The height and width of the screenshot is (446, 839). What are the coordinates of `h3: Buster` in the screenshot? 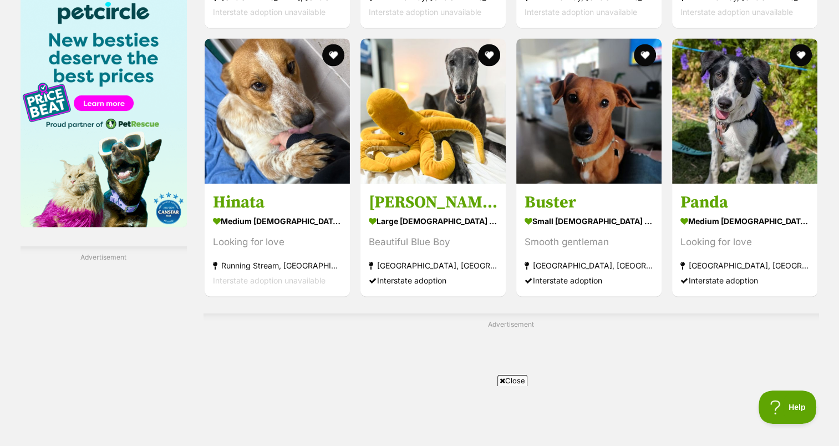 It's located at (589, 202).